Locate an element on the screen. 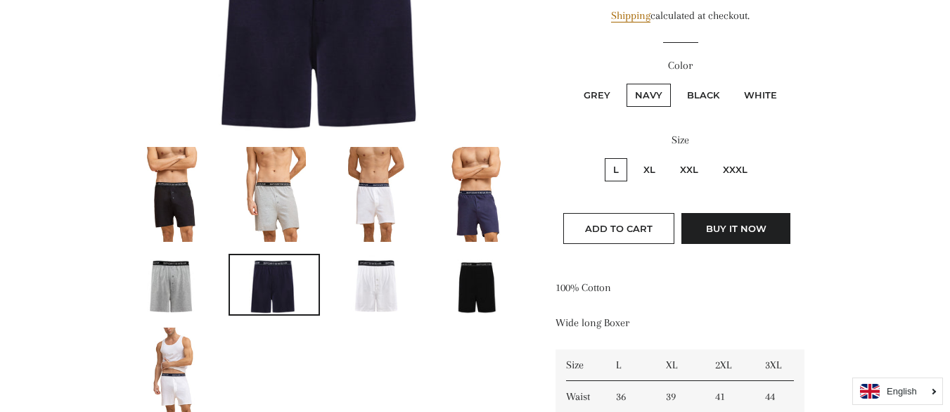 The image size is (950, 412). label: Black is located at coordinates (703, 95).